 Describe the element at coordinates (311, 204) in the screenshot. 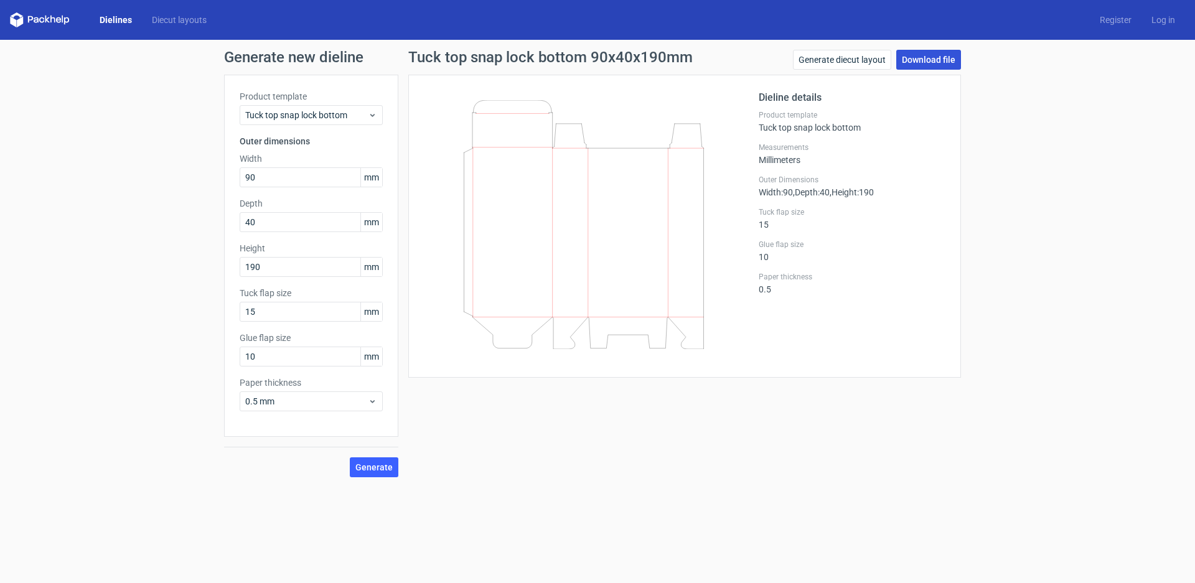

I see `label: Depth` at that location.